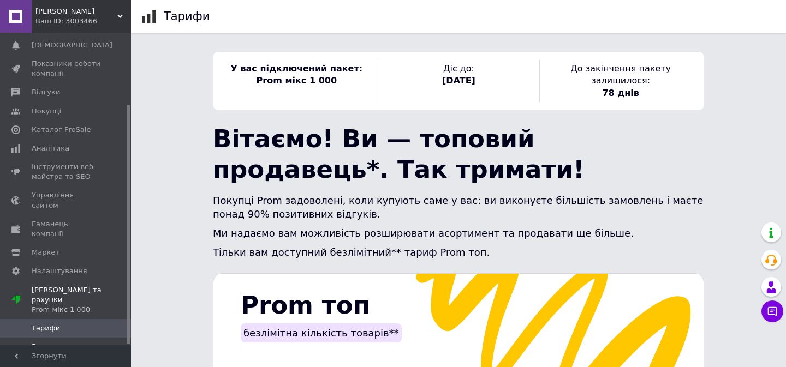  Describe the element at coordinates (66, 229) in the screenshot. I see `span: Гаманець компанії` at that location.